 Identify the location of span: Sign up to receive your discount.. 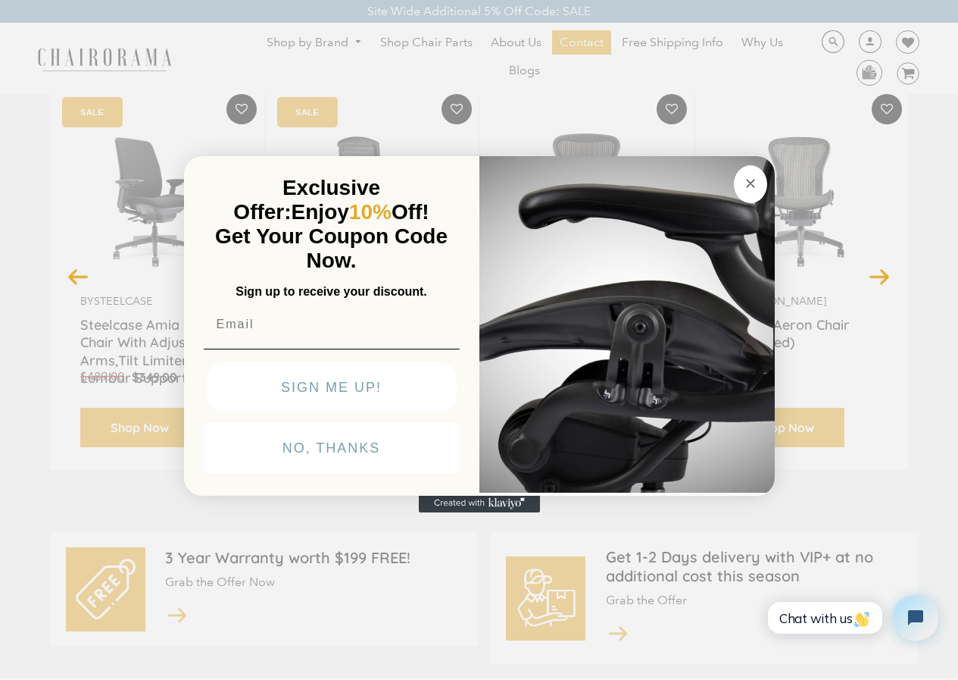
(331, 291).